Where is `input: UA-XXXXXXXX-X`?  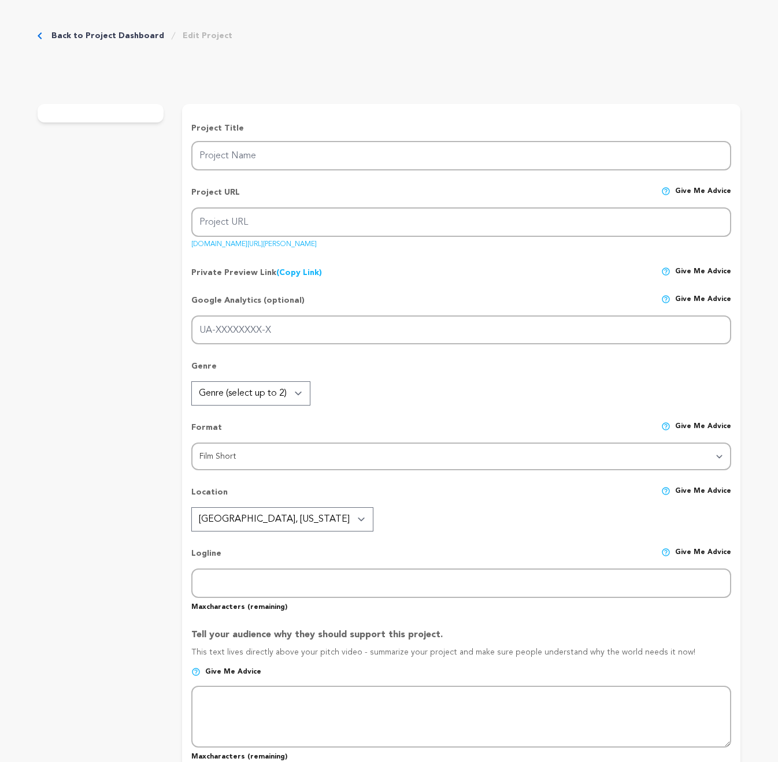
input: UA-XXXXXXXX-X is located at coordinates (461, 330).